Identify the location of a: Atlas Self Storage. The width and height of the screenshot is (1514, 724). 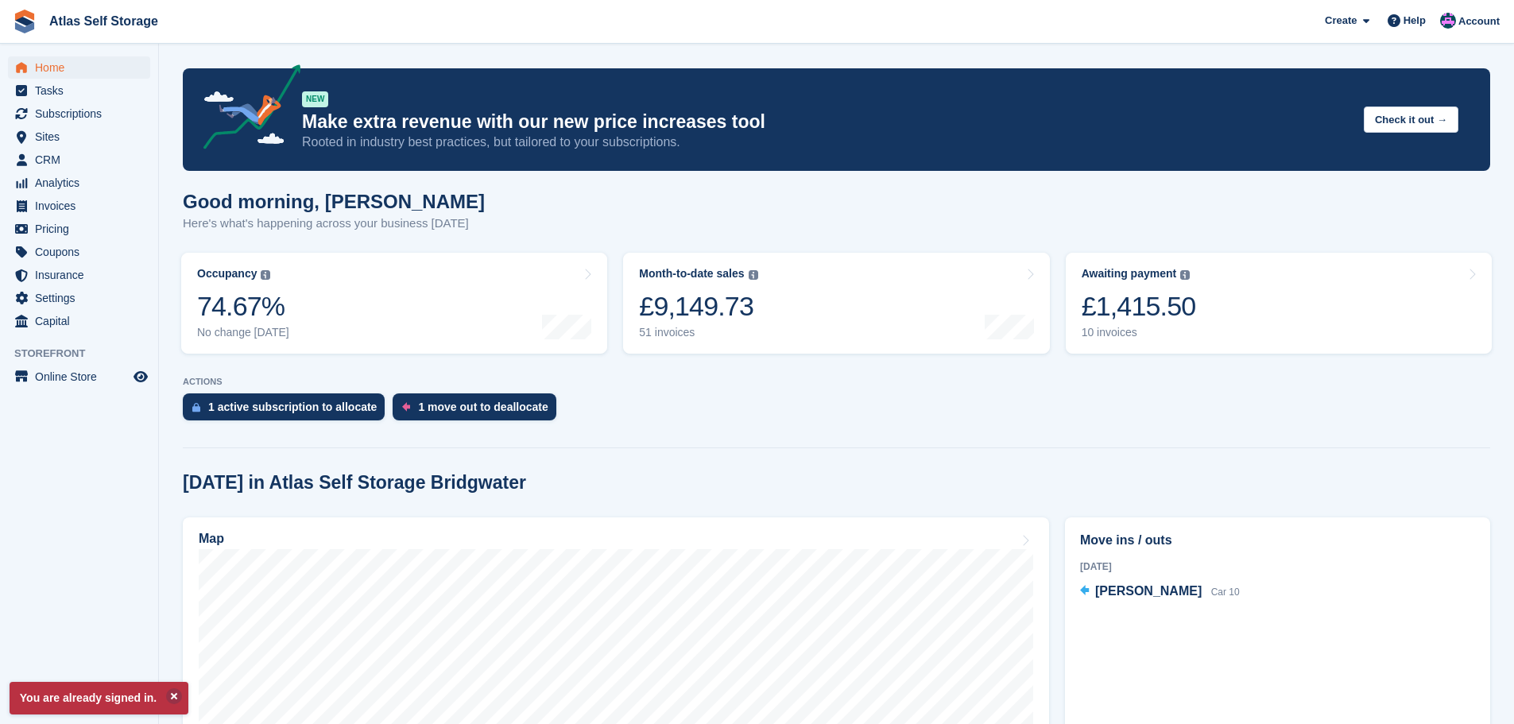
(103, 21).